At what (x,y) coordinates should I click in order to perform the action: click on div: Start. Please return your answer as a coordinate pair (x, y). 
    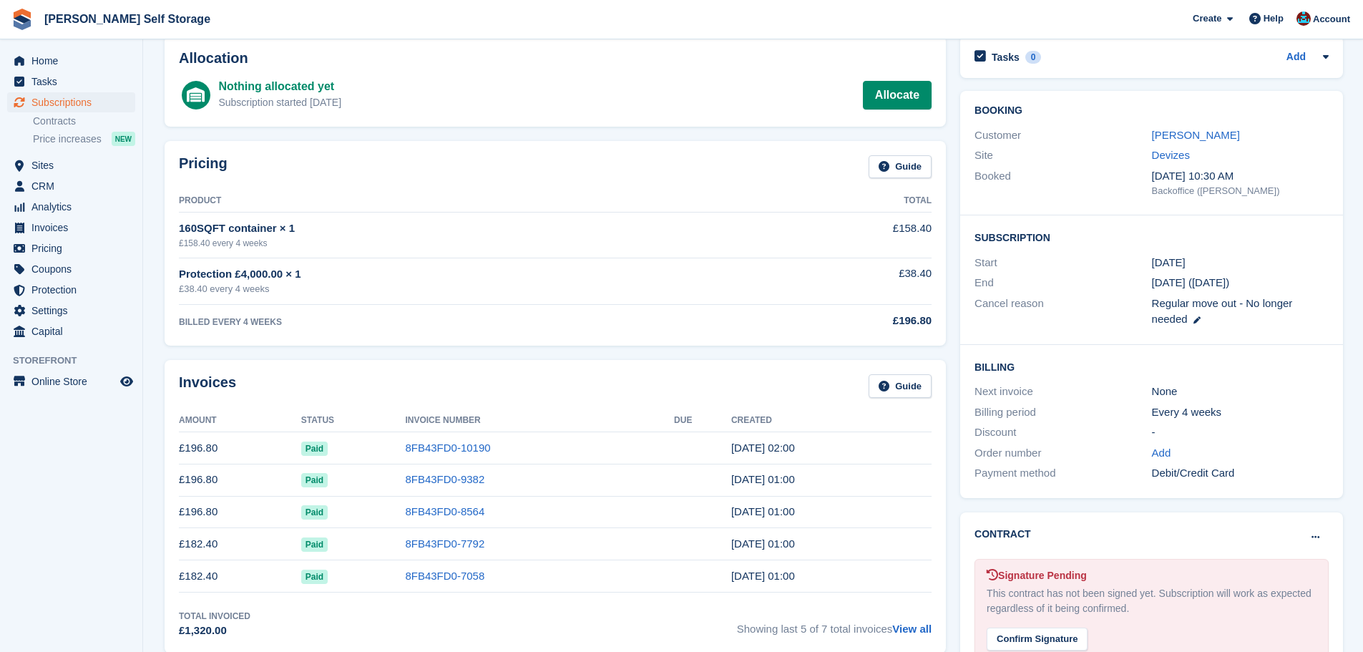
    Looking at the image, I should click on (1062, 262).